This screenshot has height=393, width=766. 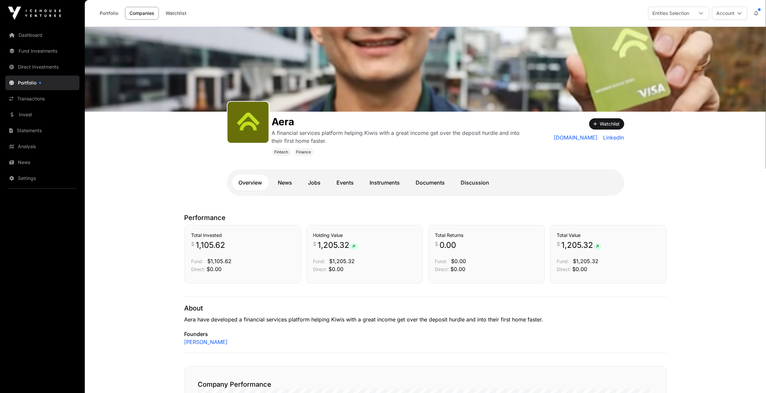 I want to click on a: Overview, so click(x=250, y=182).